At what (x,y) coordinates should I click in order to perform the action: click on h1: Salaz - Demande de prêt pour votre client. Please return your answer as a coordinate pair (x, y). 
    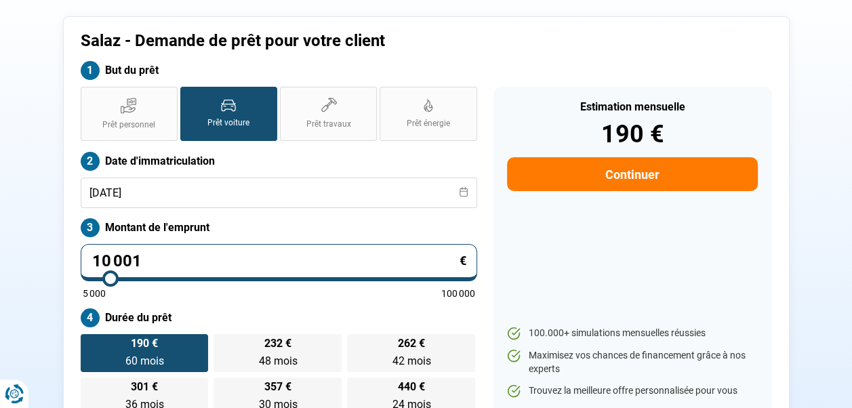
    Looking at the image, I should click on (338, 41).